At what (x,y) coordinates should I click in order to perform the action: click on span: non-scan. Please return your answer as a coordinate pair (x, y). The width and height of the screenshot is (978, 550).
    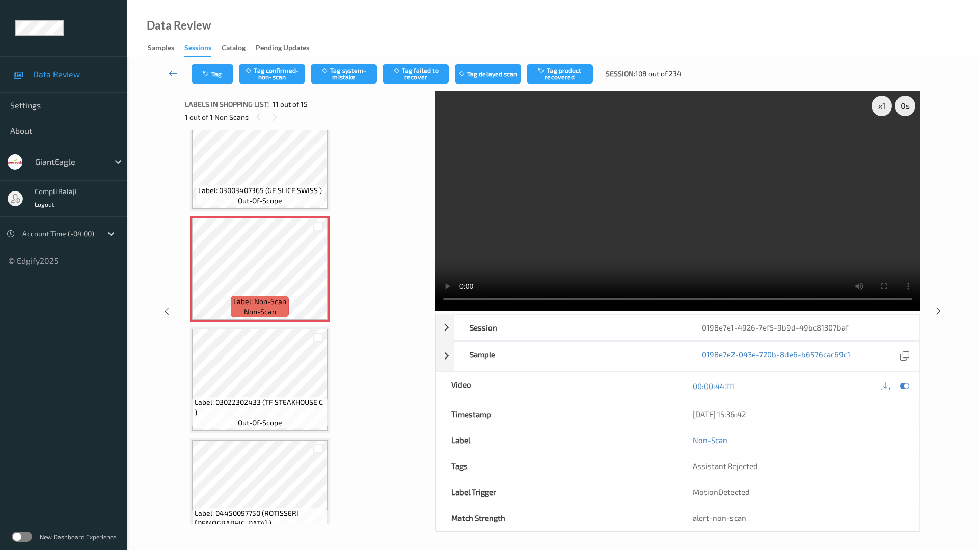
    Looking at the image, I should click on (260, 312).